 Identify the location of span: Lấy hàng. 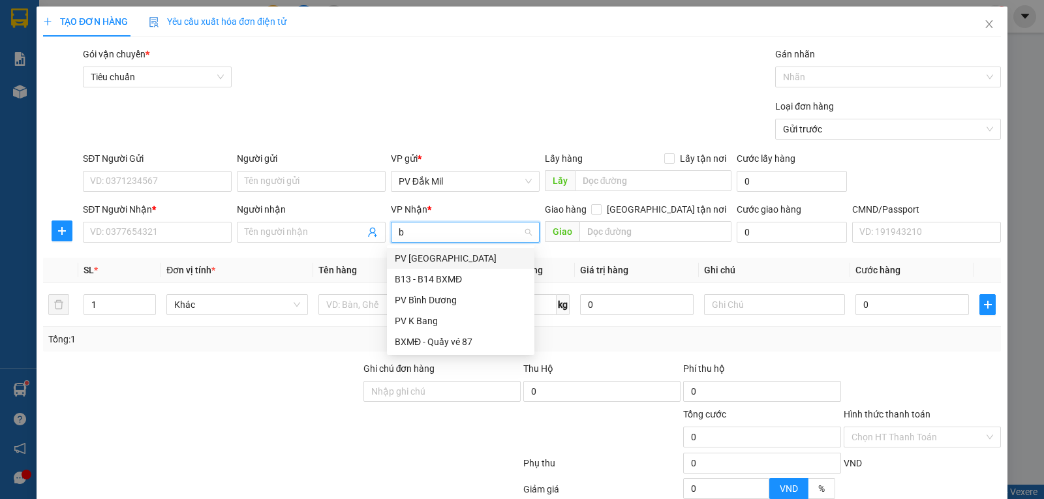
(564, 159).